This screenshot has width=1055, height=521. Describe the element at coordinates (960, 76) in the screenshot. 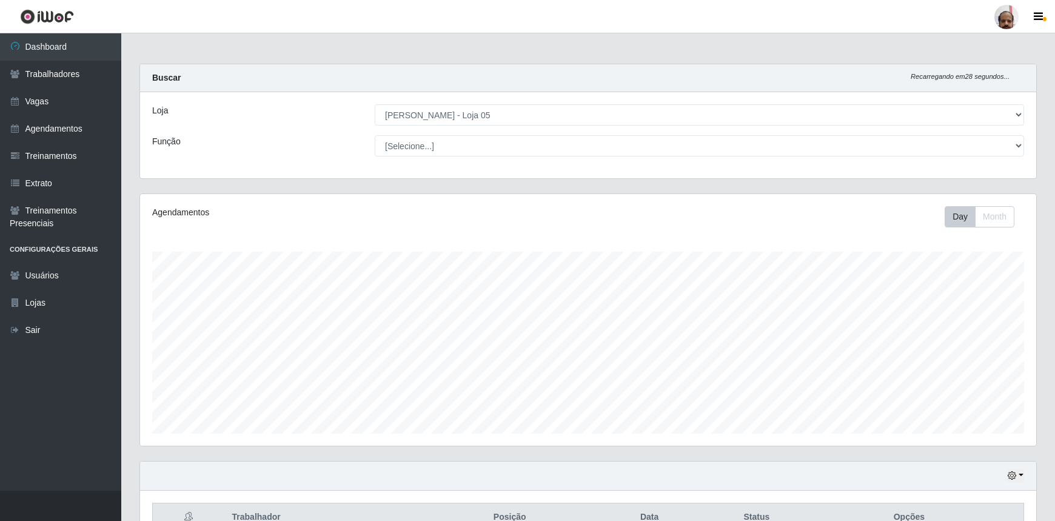

I see `i: Recarregando em 28 segundos...` at that location.